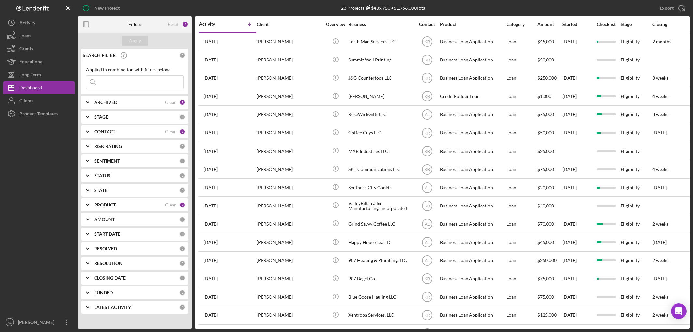  I want to click on time: 2025-09-06 01:09, so click(210, 96).